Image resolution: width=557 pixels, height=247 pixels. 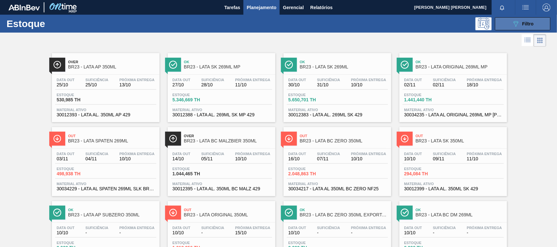 I want to click on span: 1.441,440 TH, so click(x=427, y=100).